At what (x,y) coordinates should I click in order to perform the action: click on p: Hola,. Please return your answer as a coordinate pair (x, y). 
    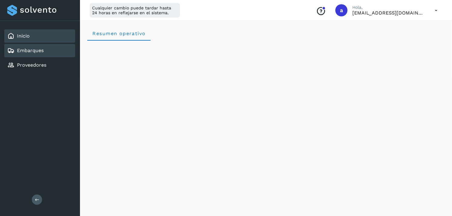
    Looking at the image, I should click on (389, 7).